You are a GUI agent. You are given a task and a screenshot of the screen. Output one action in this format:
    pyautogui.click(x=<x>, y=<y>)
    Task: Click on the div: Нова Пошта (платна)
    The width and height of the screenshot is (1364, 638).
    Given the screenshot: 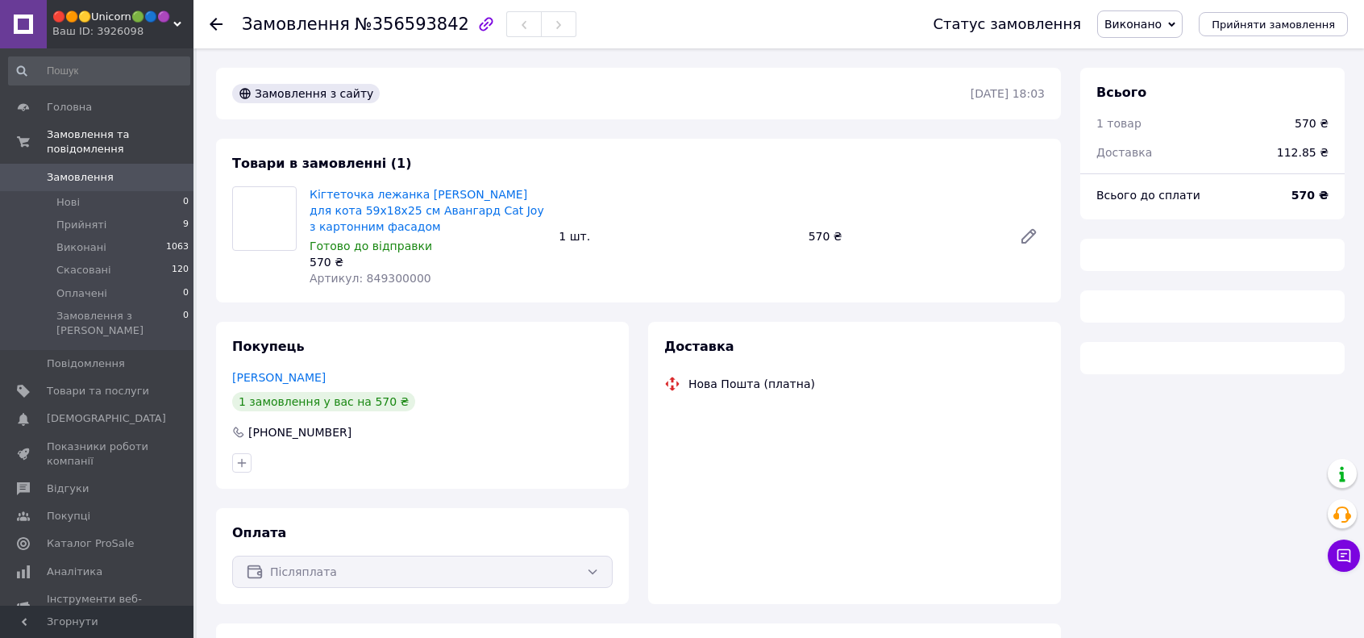 What is the action you would take?
    pyautogui.click(x=752, y=384)
    